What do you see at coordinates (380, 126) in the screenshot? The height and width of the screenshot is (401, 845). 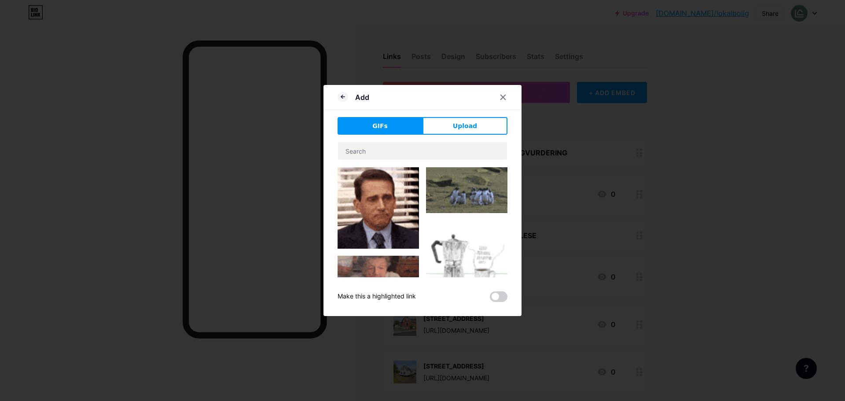 I see `button: GIFs` at bounding box center [380, 126].